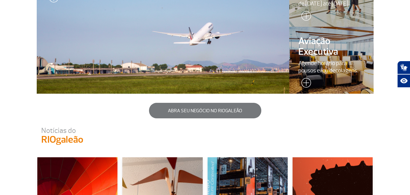 The image size is (410, 195). What do you see at coordinates (205, 110) in the screenshot?
I see `button: Abra seu negócio no RIOgaleão` at bounding box center [205, 110].